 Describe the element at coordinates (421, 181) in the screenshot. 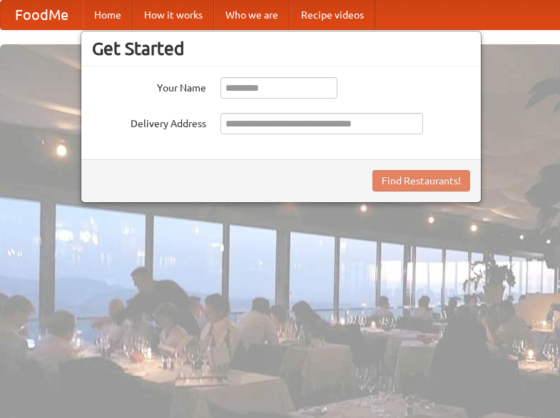

I see `button: Find Restaurants!` at that location.